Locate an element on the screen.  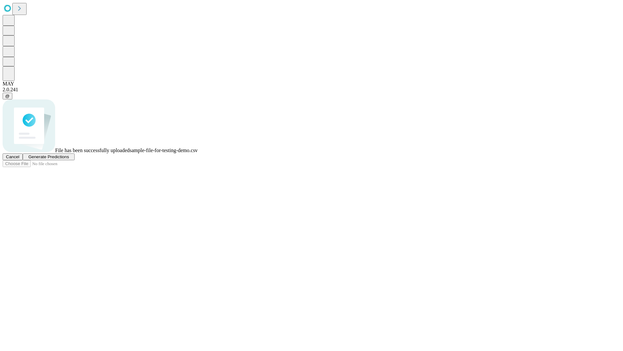
span: sample-file-for-testing-demo.csv is located at coordinates (164, 150).